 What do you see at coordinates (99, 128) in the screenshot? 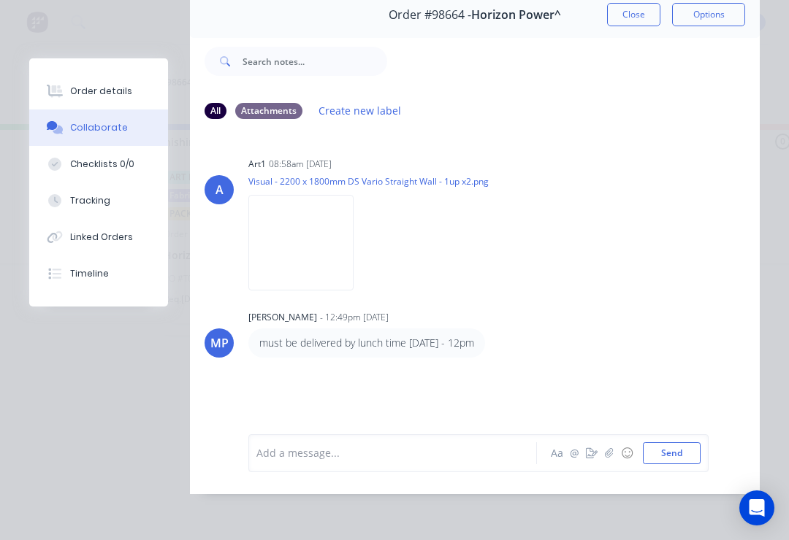
I see `button: Collaborate` at bounding box center [99, 128].